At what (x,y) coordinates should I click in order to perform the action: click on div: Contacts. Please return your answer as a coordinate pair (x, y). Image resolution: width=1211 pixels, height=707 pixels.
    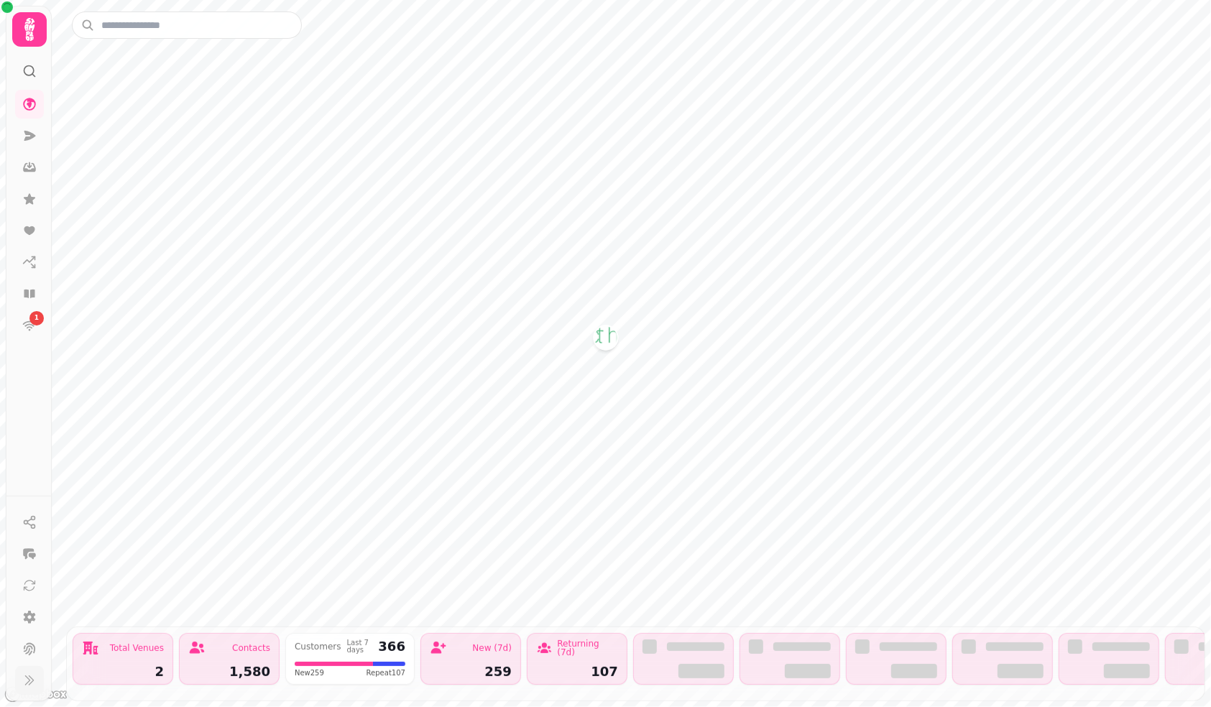
    Looking at the image, I should click on (251, 648).